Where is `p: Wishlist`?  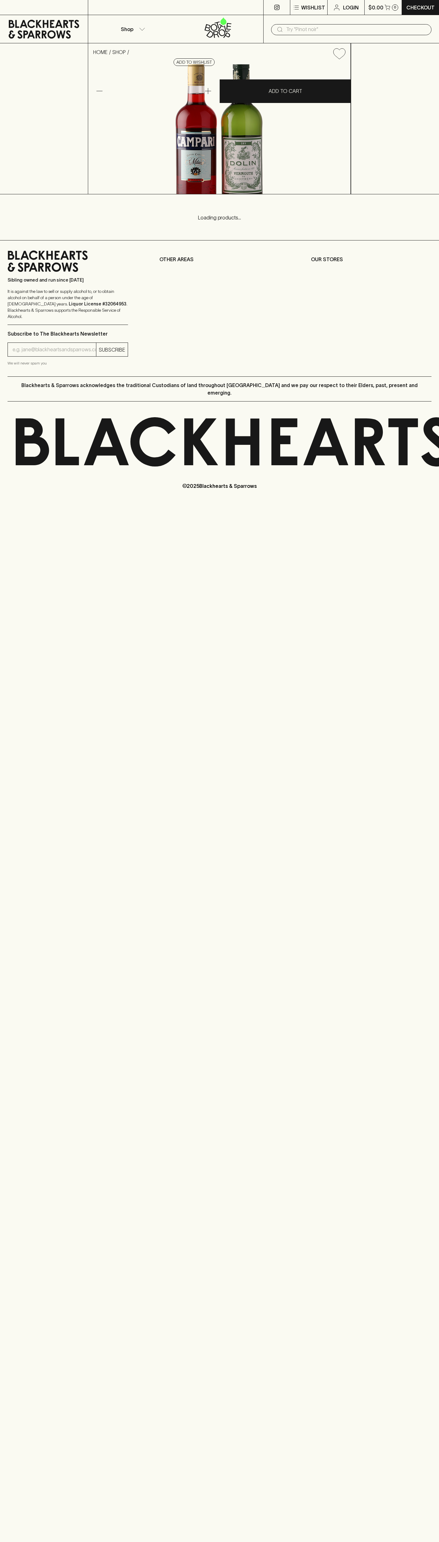
p: Wishlist is located at coordinates (313, 8).